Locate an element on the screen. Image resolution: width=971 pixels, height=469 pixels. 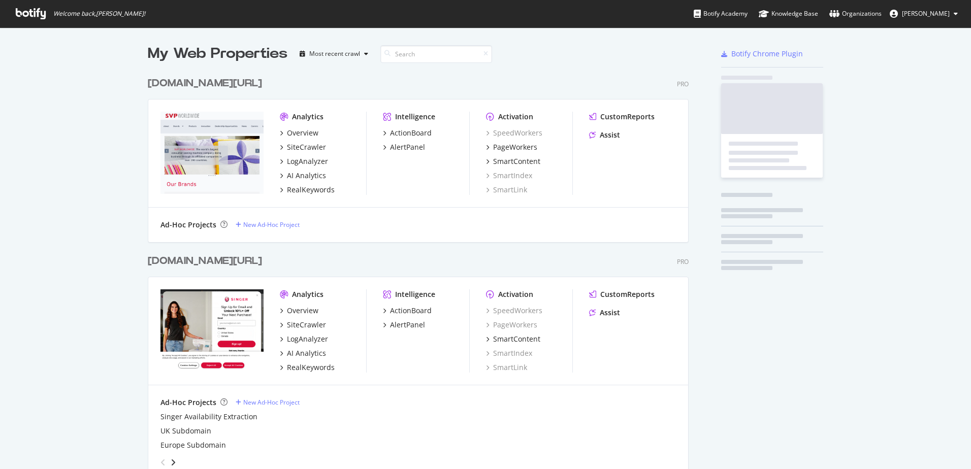
img: www.singer.com/ is located at coordinates (212, 331).